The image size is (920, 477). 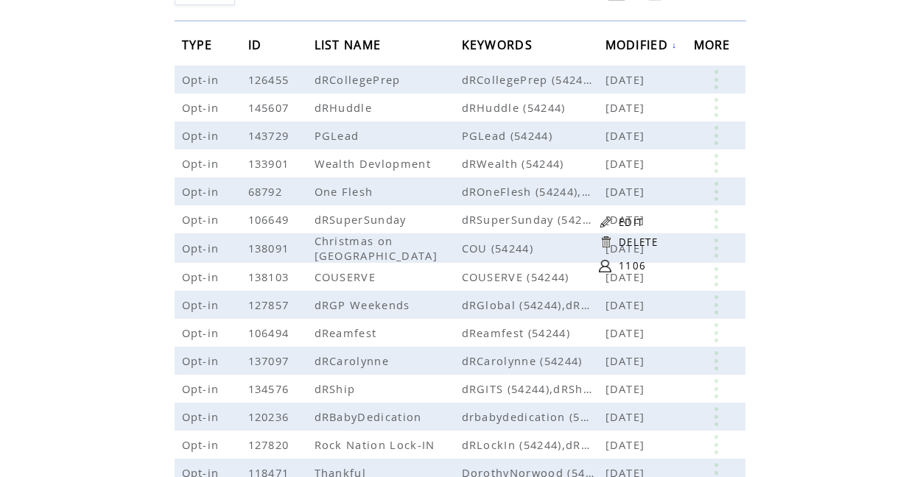 What do you see at coordinates (533, 361) in the screenshot?
I see `span: dRCarolynne (54244)` at bounding box center [533, 361].